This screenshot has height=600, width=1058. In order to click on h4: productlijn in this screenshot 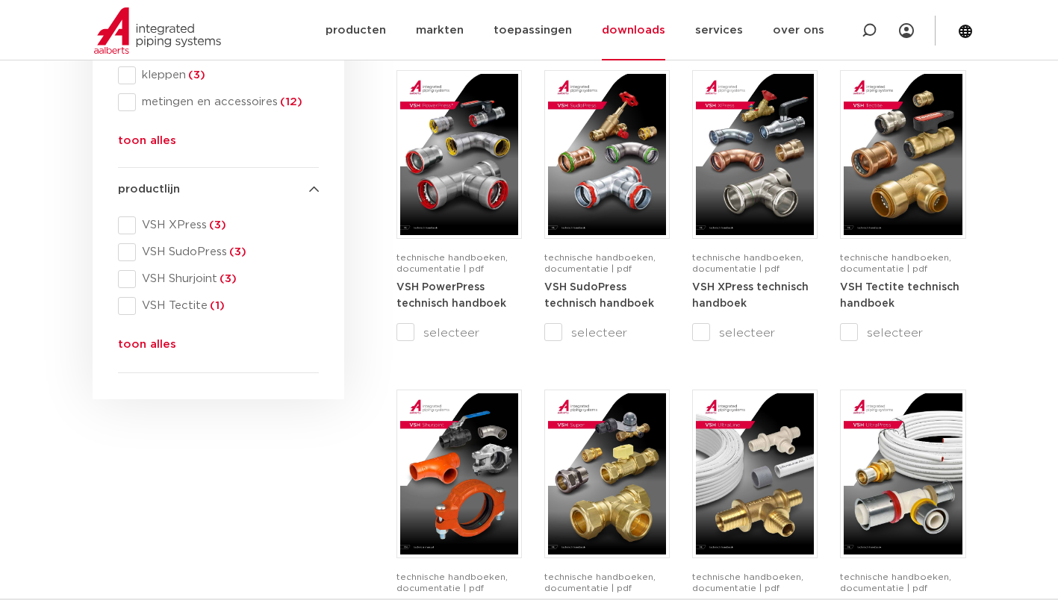, I will do `click(218, 190)`.